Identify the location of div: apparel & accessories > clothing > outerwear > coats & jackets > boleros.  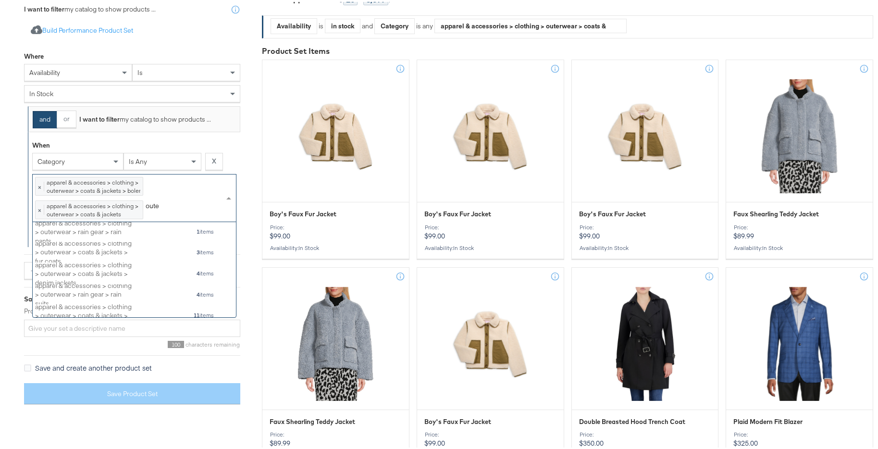
(97, 184).